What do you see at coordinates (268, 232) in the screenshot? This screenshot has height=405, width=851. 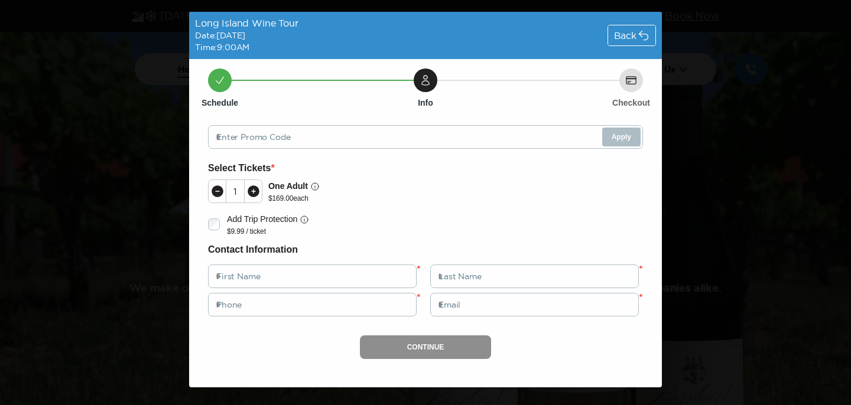 I see `p: $9.99 / ticket` at bounding box center [268, 232].